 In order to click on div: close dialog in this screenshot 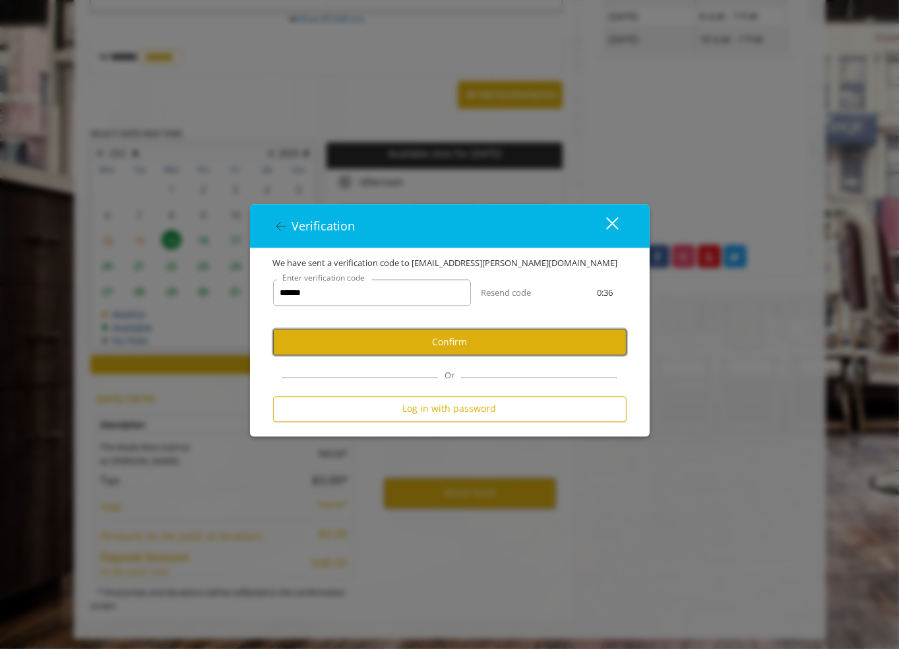, I will do `click(604, 226)`.